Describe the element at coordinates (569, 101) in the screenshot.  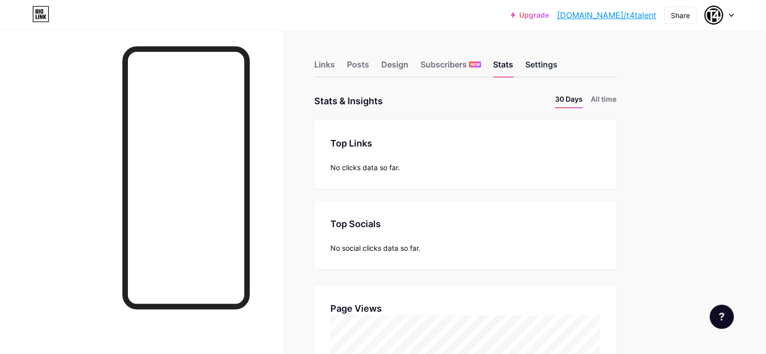
I see `li: 30 Days` at that location.